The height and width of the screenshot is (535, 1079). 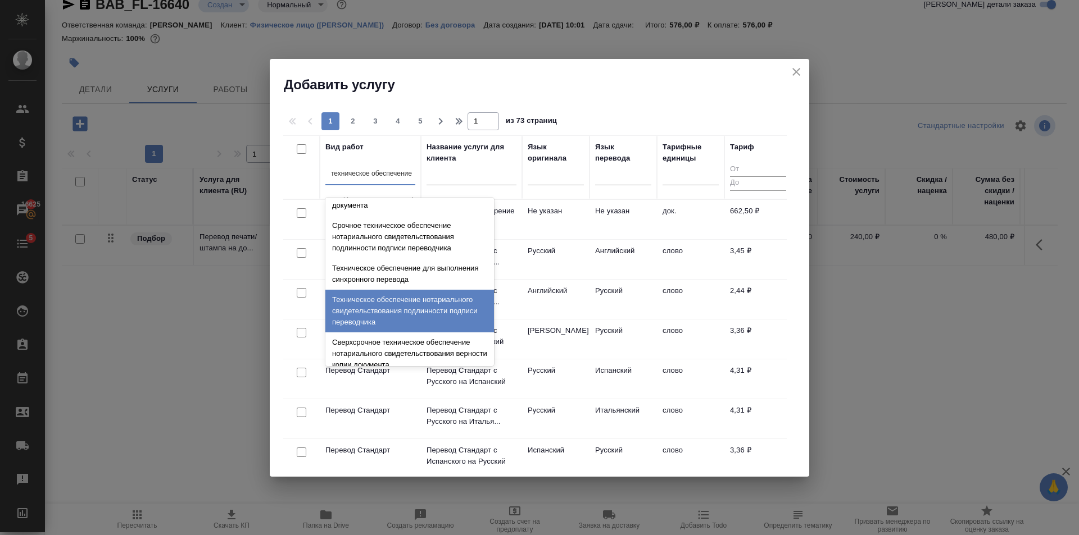 I want to click on span: 2, so click(x=353, y=121).